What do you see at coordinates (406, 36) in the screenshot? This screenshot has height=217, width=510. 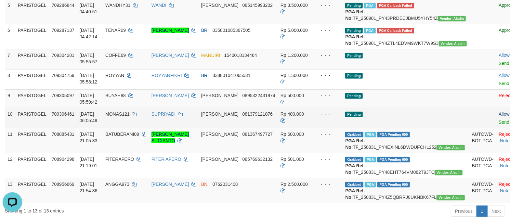 I see `td: TF_250901_PY4ZTL4EDVM9WKT7W9S3` at bounding box center [406, 36].